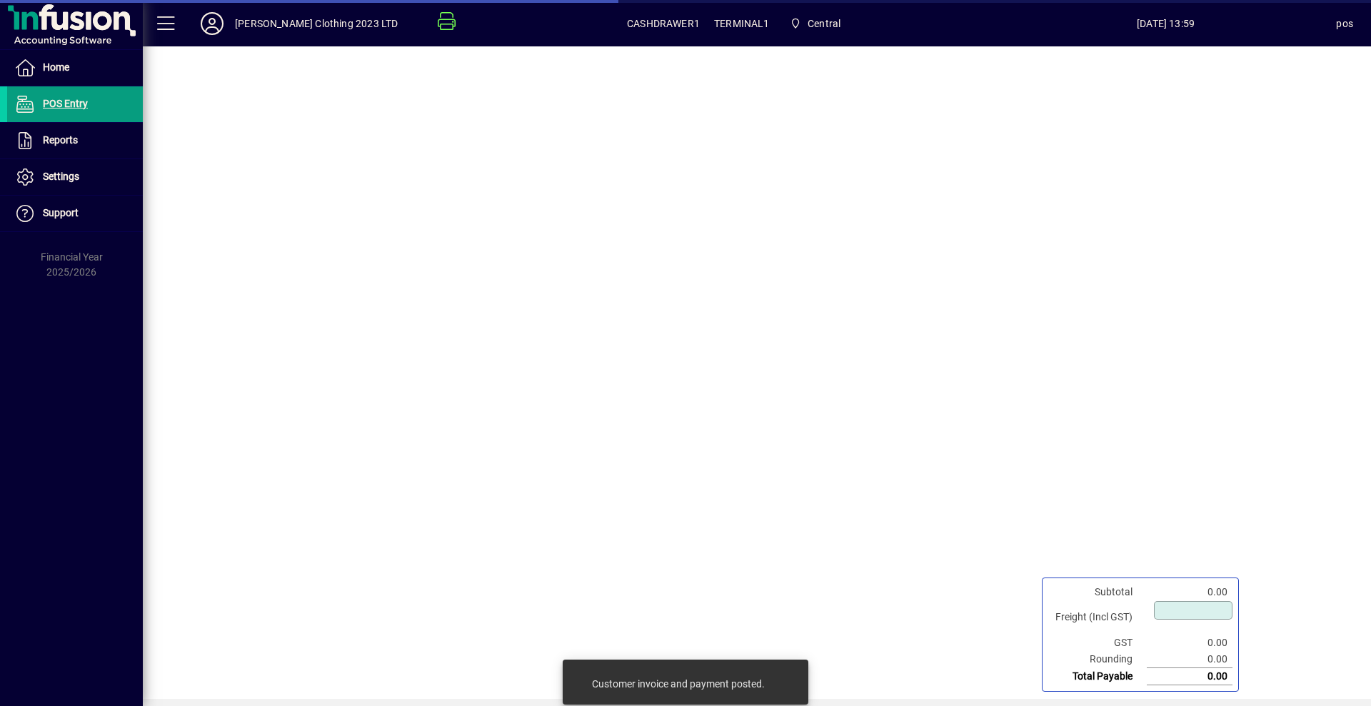 This screenshot has width=1371, height=706. What do you see at coordinates (1345, 24) in the screenshot?
I see `div: pos` at bounding box center [1345, 24].